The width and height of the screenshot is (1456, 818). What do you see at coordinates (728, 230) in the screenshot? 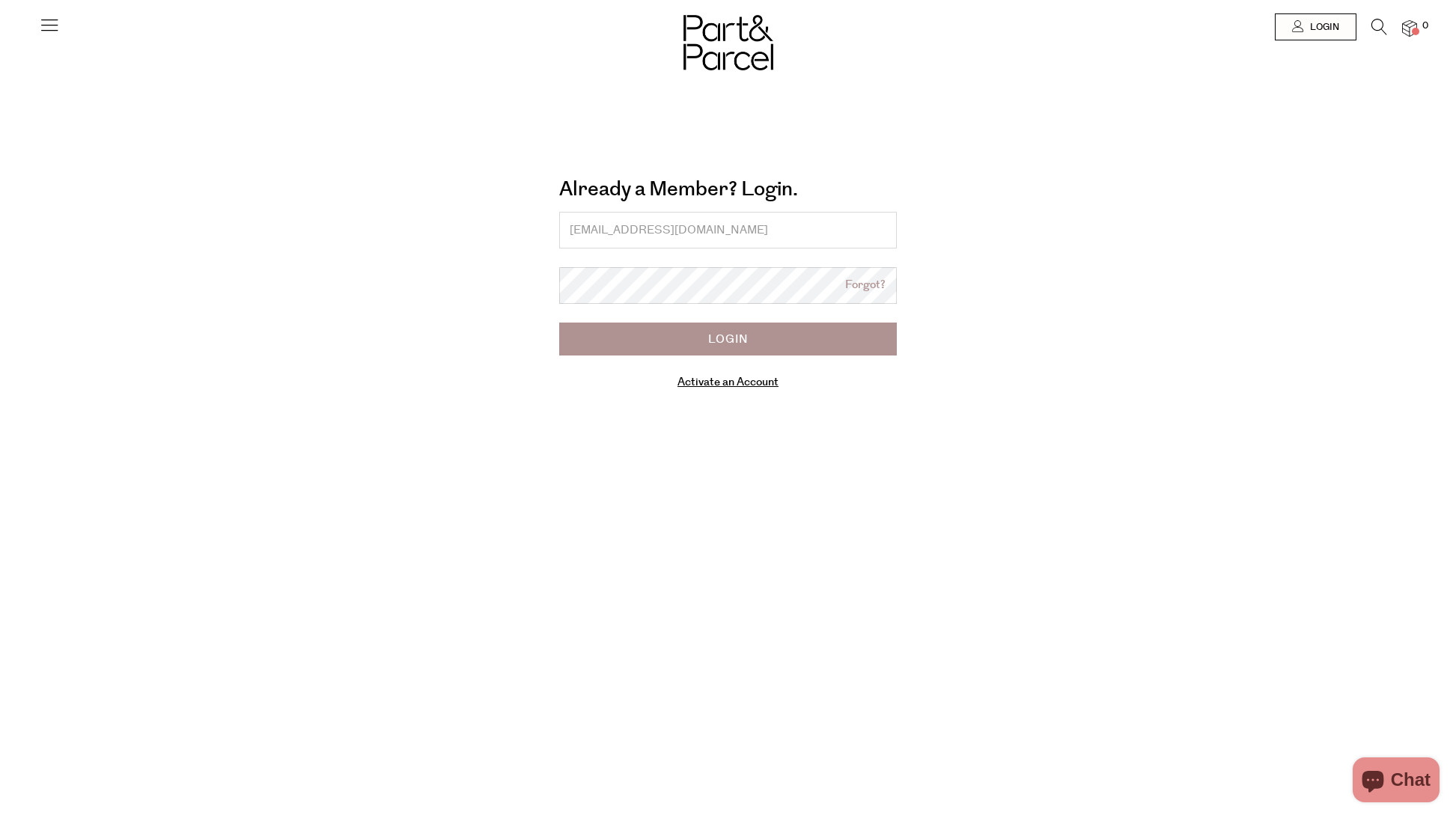
I see `input: Email` at bounding box center [728, 230].